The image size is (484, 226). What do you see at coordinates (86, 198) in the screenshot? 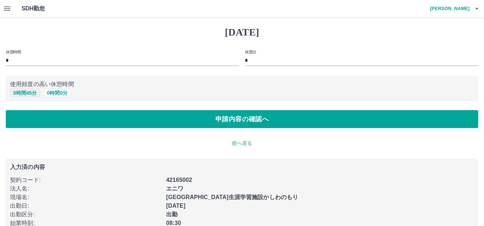
I see `p: 現場名 :` at bounding box center [86, 198].